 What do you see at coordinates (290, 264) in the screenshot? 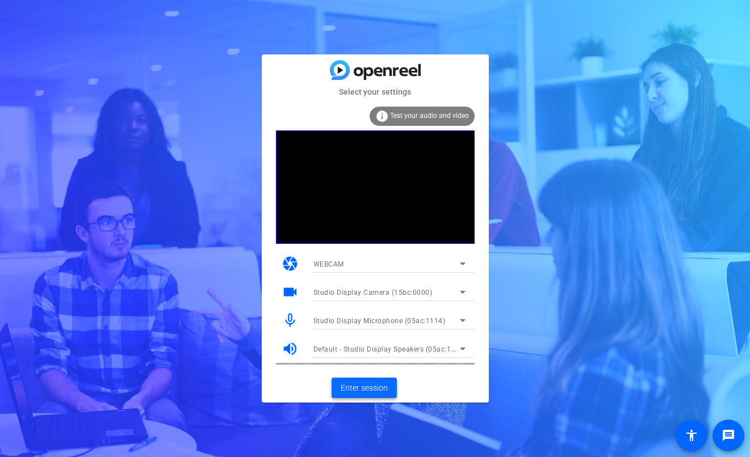
I see `mat-icon: camera` at bounding box center [290, 264].